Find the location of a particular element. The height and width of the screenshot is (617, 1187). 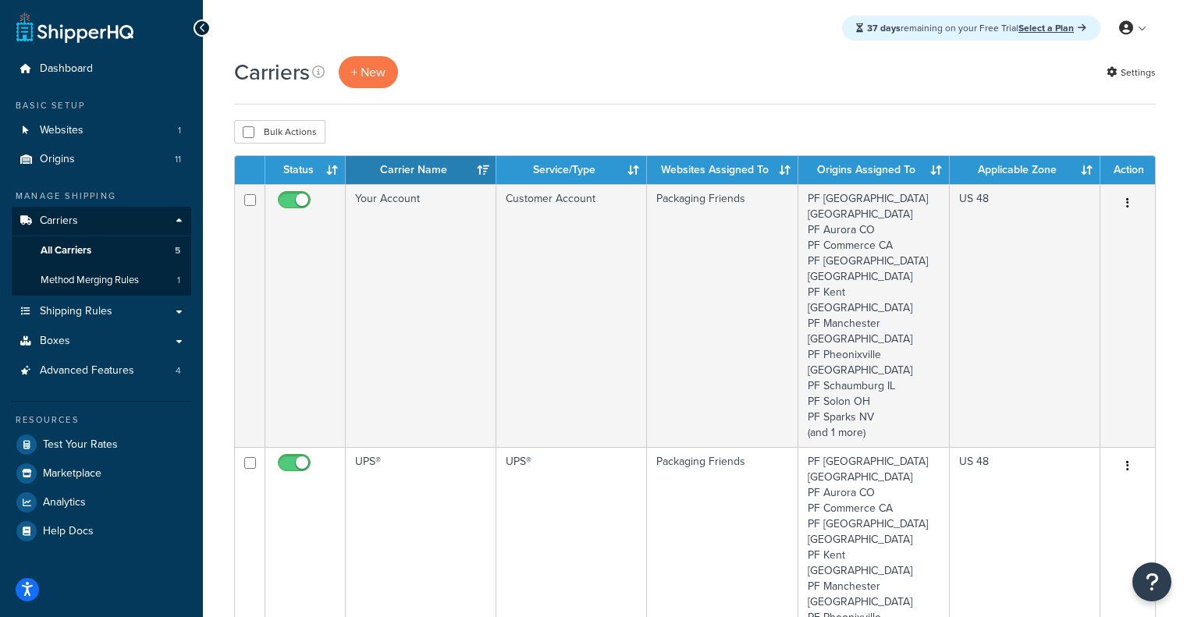

li: Test Your Rates is located at coordinates (101, 445).